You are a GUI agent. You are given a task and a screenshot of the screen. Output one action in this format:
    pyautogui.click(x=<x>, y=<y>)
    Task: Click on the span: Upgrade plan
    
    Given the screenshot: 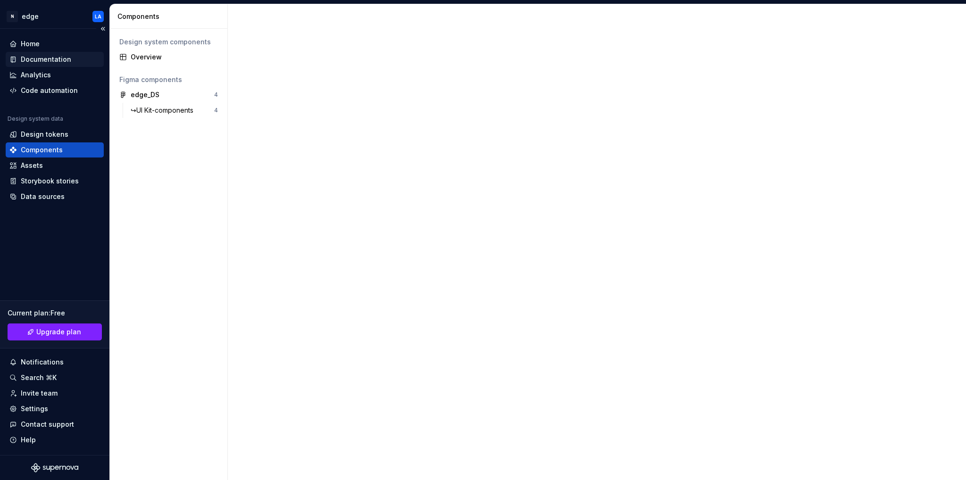 What is the action you would take?
    pyautogui.click(x=58, y=332)
    